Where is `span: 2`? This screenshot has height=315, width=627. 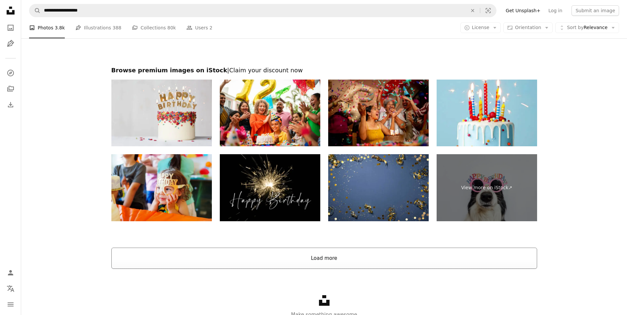 span: 2 is located at coordinates (211, 28).